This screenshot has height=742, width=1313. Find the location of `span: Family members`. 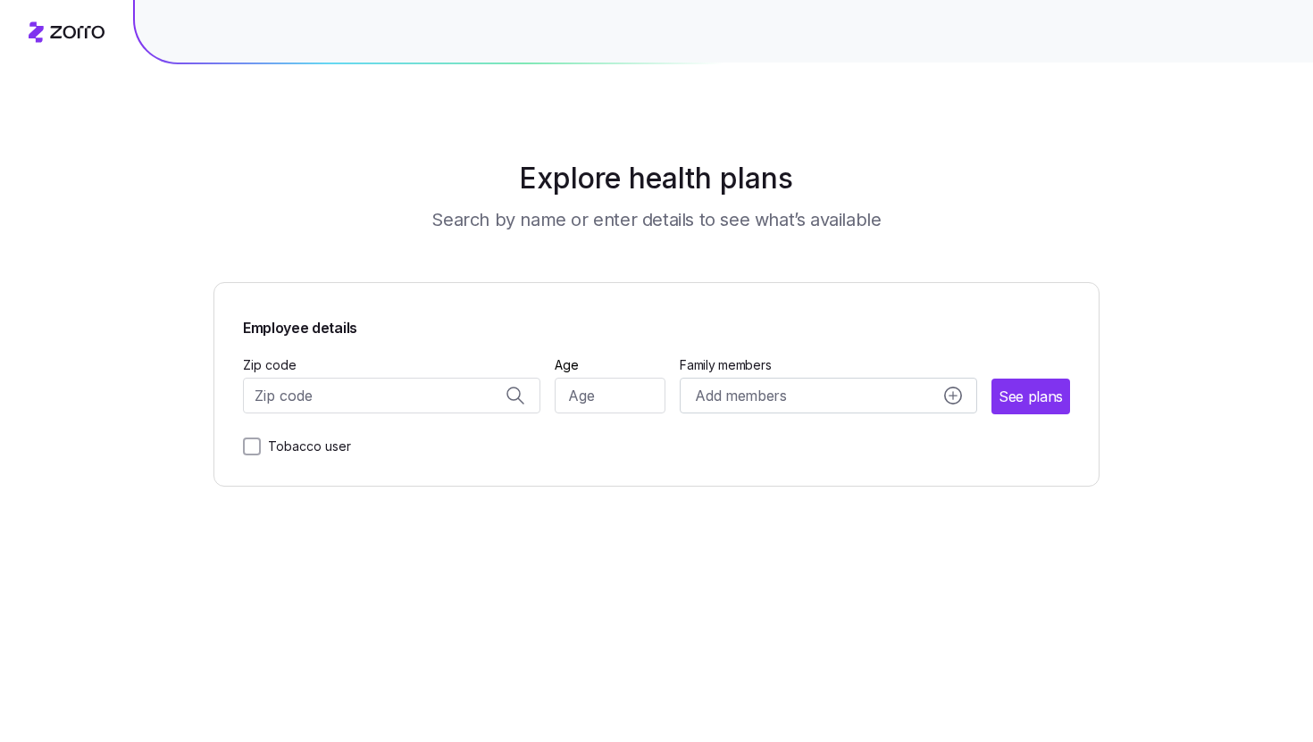

span: Family members is located at coordinates (828, 365).